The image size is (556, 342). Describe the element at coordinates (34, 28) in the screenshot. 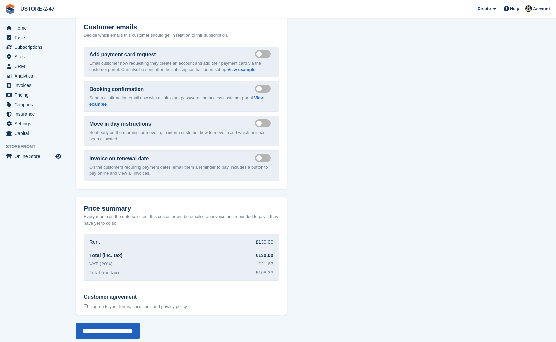

I see `span: Home` at that location.